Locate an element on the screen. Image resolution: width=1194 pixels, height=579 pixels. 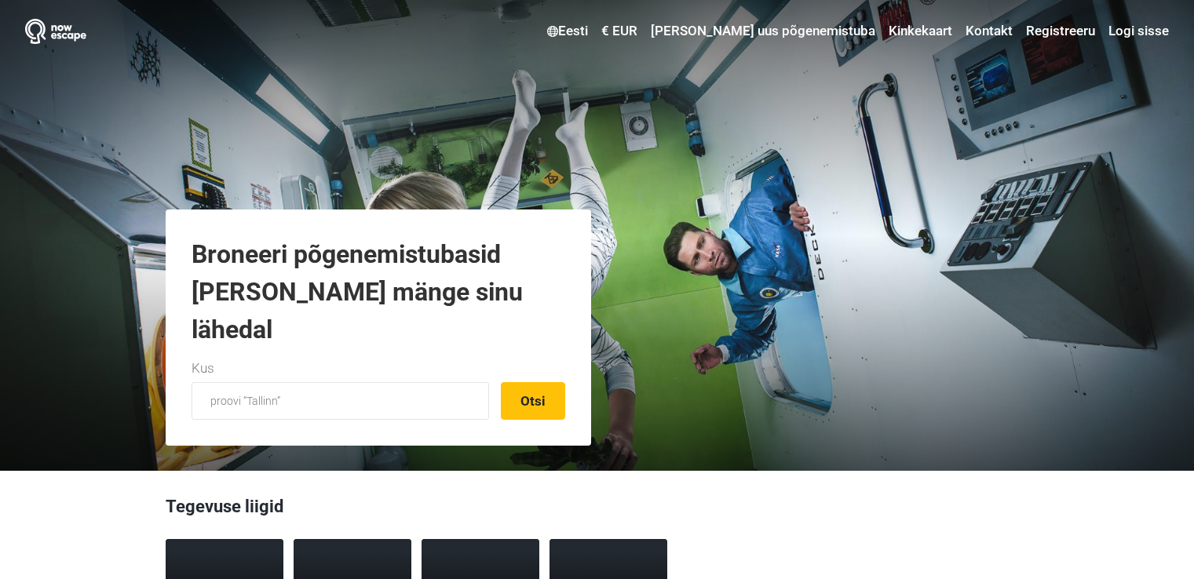
a: Kontakt is located at coordinates (989, 31).